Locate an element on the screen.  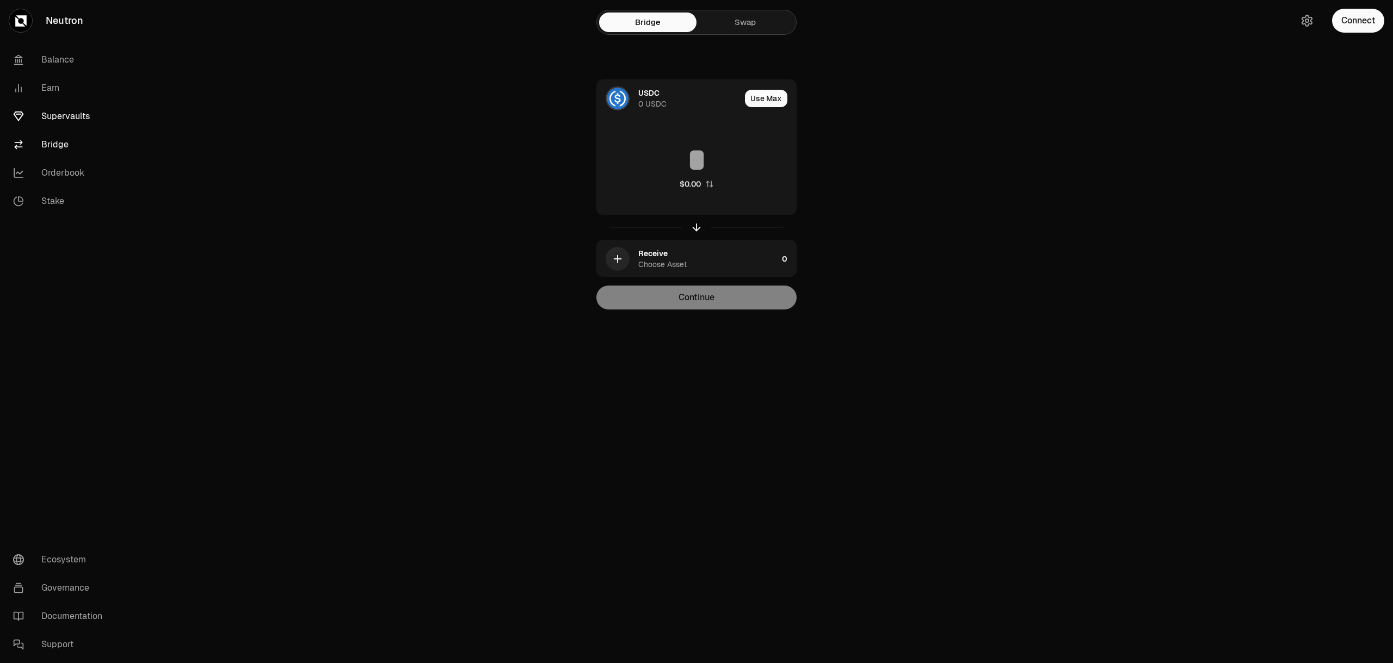
button: $0.00 is located at coordinates (696, 184).